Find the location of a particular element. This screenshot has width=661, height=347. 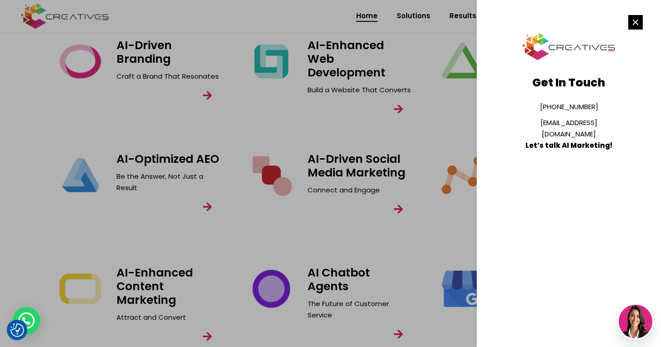

strong: Get In Touch is located at coordinates (569, 82).